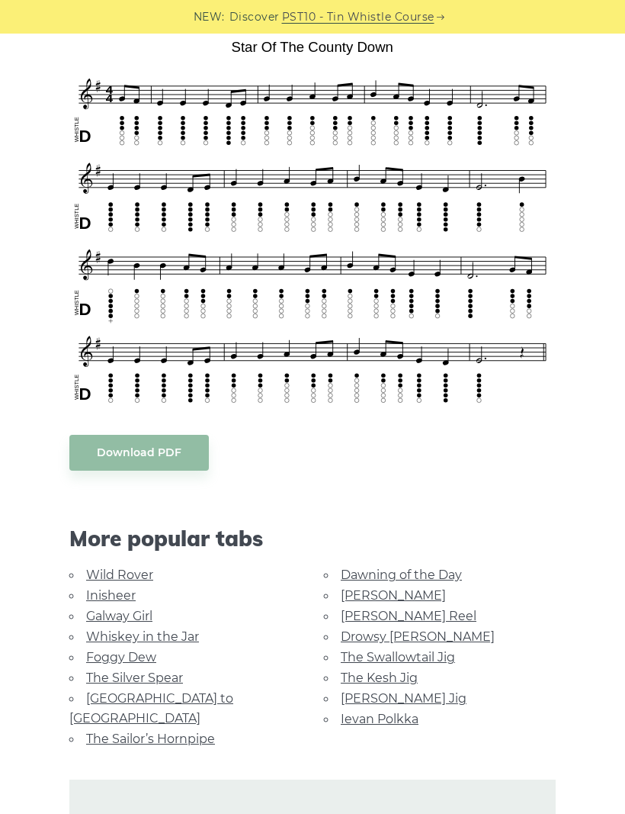 The image size is (625, 814). I want to click on a: PST10 - Tin Whistle Course, so click(358, 17).